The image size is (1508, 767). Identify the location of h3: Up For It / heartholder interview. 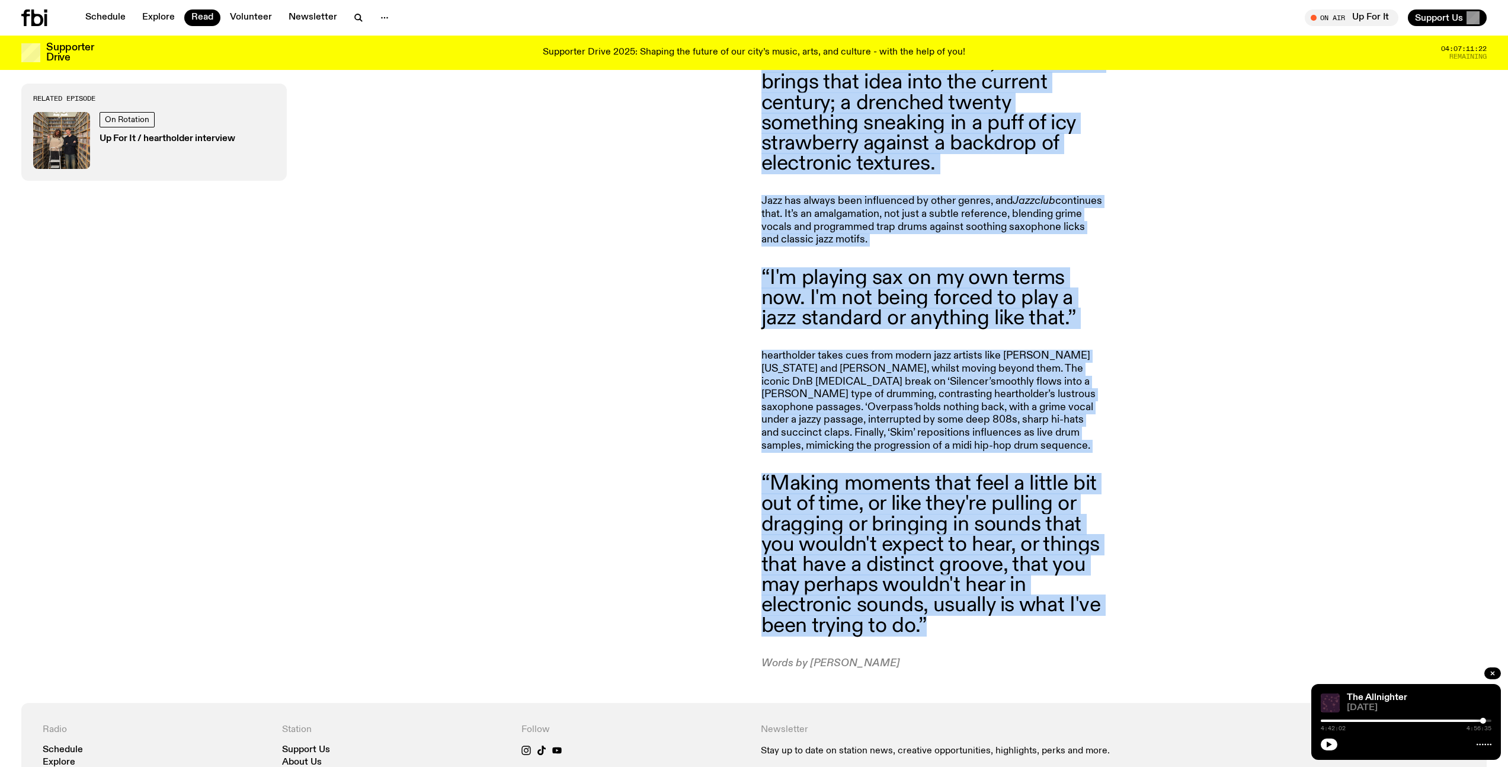
(167, 139).